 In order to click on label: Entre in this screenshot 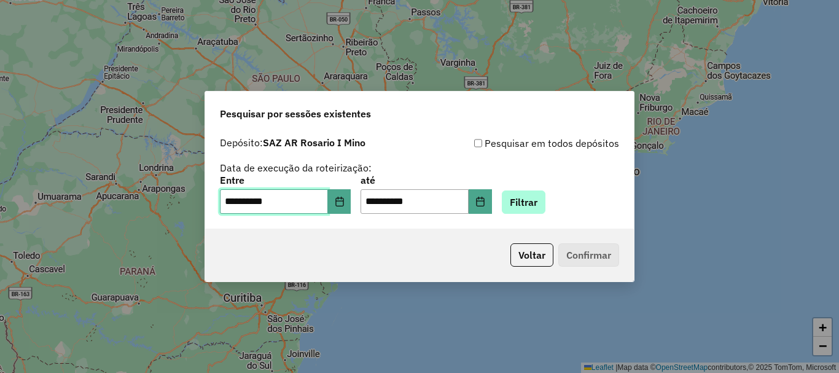, I will do `click(285, 180)`.